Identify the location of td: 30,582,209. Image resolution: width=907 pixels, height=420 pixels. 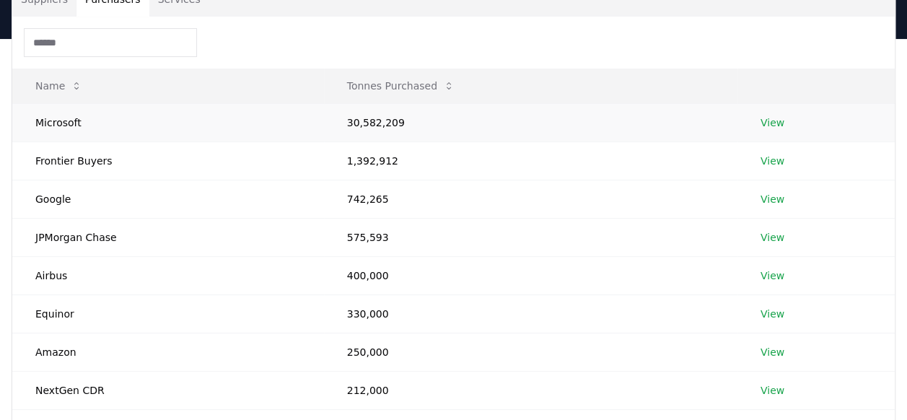
(530, 122).